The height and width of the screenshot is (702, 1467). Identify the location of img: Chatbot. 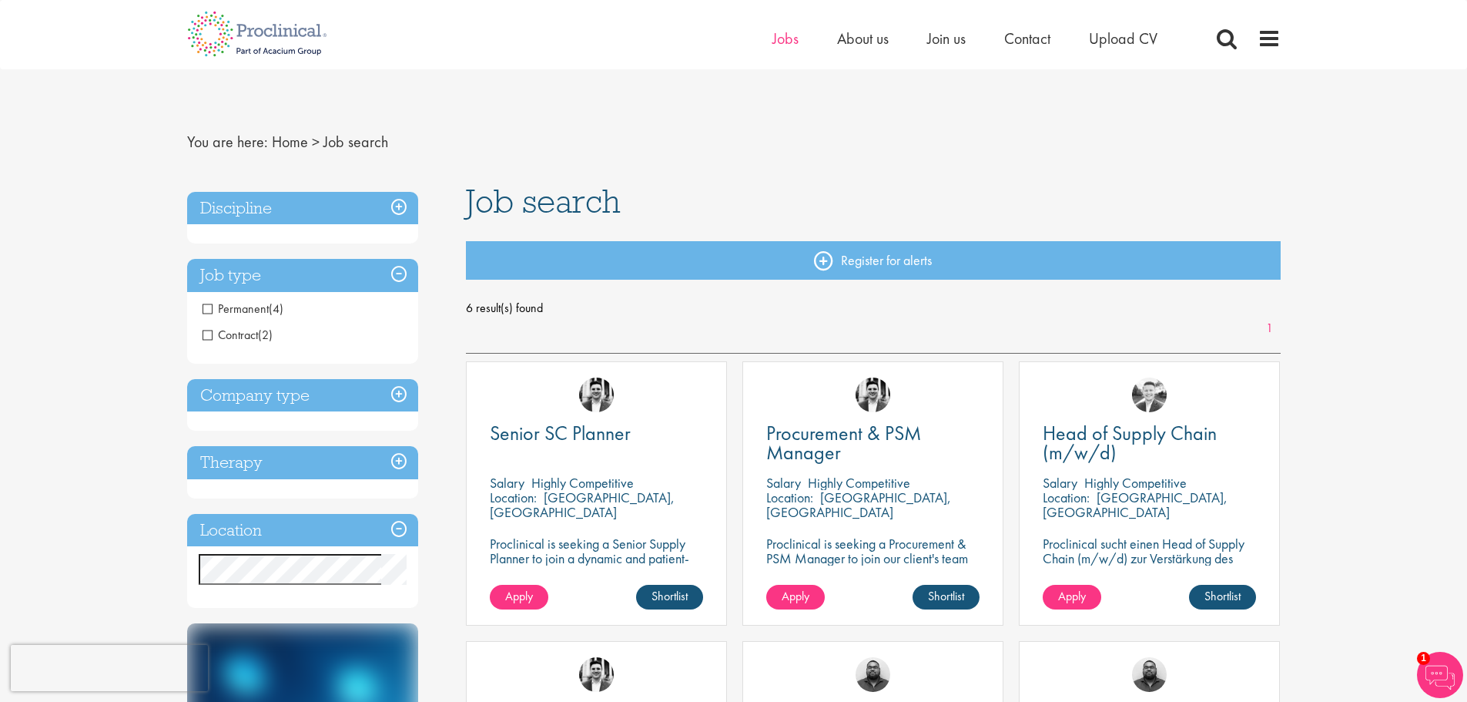
(1441, 675).